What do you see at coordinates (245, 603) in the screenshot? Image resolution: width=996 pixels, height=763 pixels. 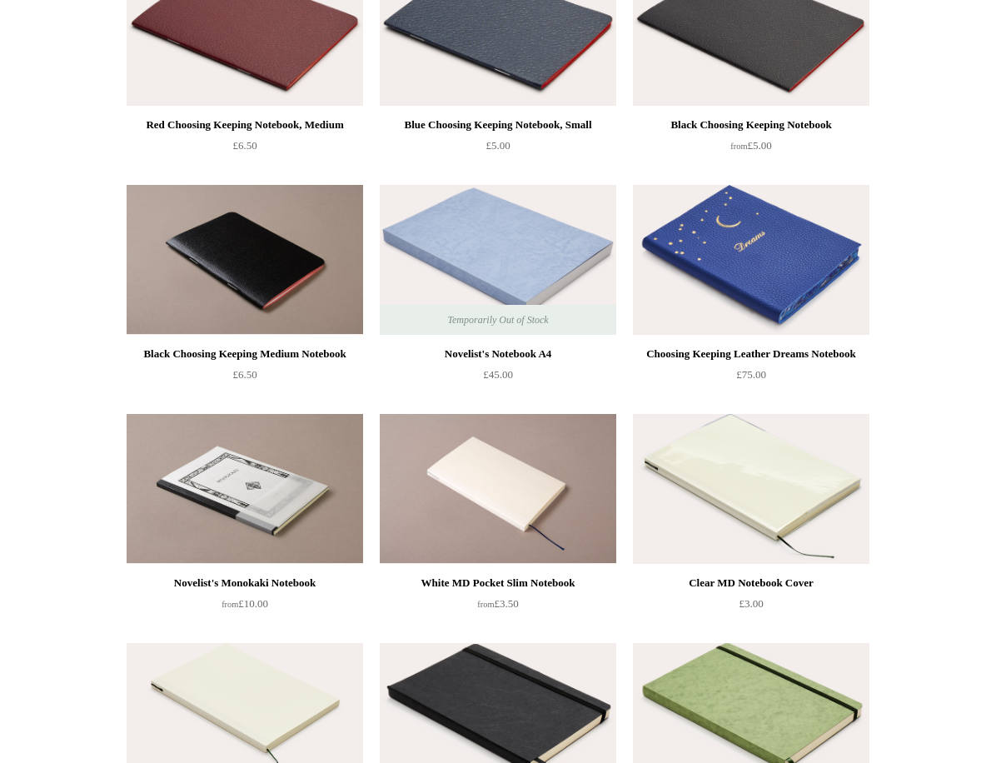 I see `span: £10.00` at bounding box center [245, 603].